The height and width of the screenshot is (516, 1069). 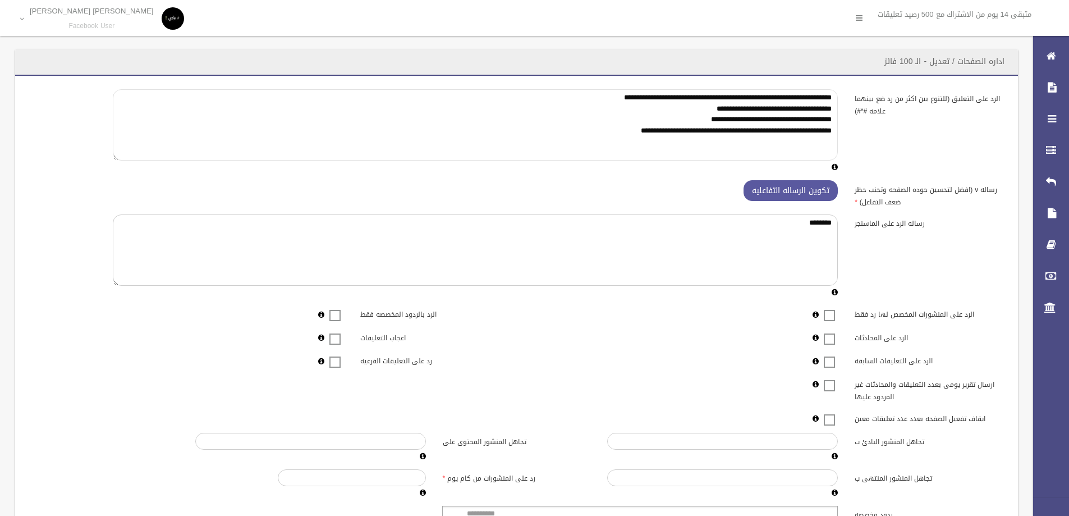 I want to click on label: الرد على التعليقات السابقه, so click(x=929, y=360).